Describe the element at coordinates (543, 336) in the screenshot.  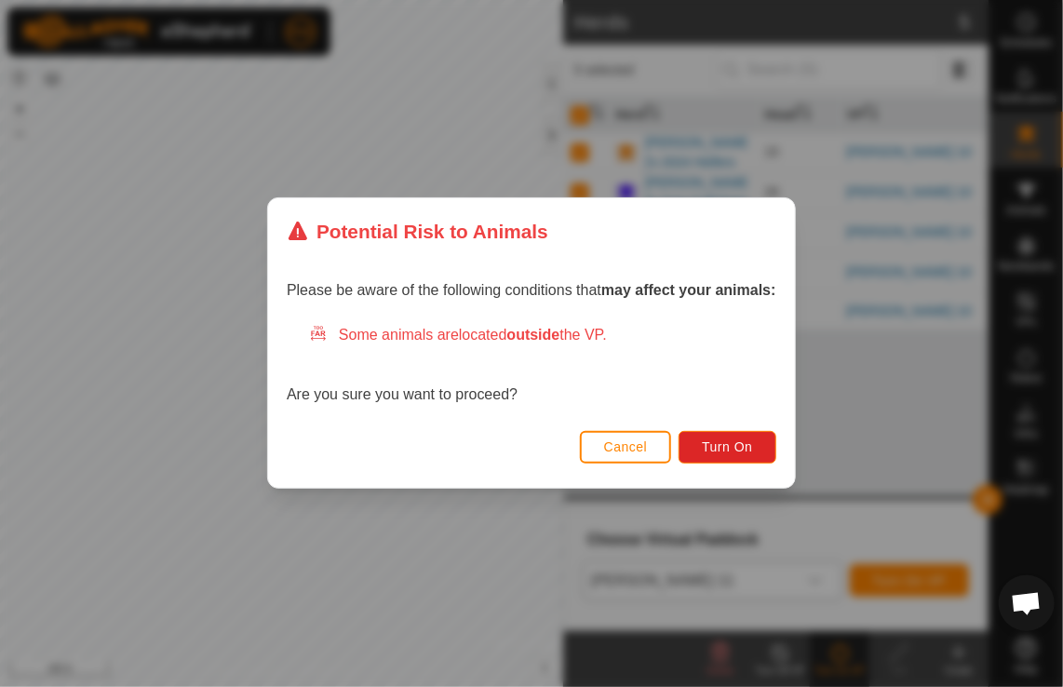
I see `div: Some animals are` at that location.